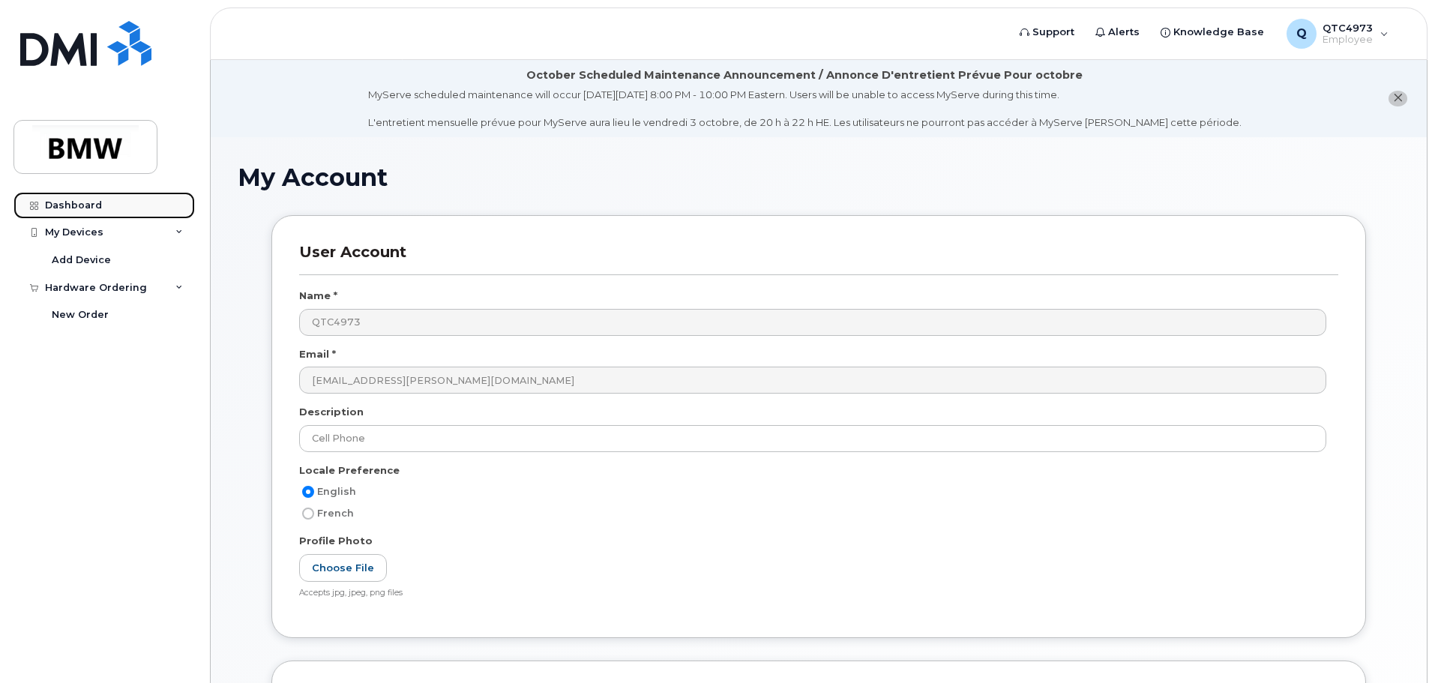 Image resolution: width=1435 pixels, height=683 pixels. I want to click on label: Profile Photo, so click(336, 540).